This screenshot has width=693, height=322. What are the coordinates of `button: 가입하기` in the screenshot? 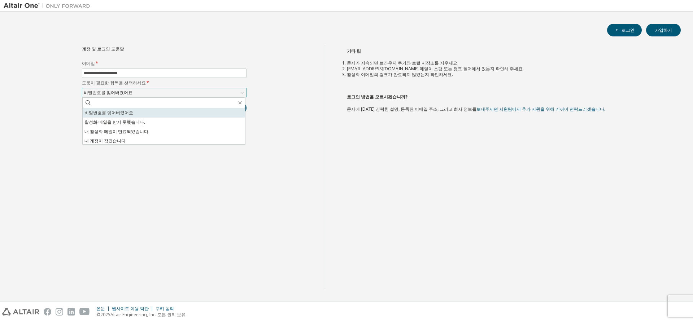 It's located at (663, 30).